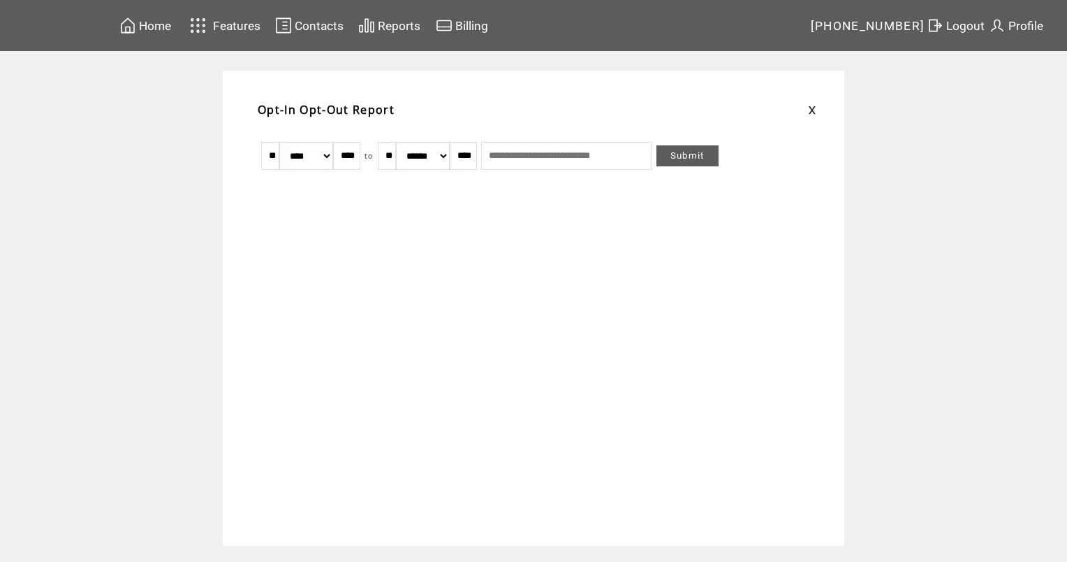 The width and height of the screenshot is (1067, 562). I want to click on span: Contacts, so click(319, 26).